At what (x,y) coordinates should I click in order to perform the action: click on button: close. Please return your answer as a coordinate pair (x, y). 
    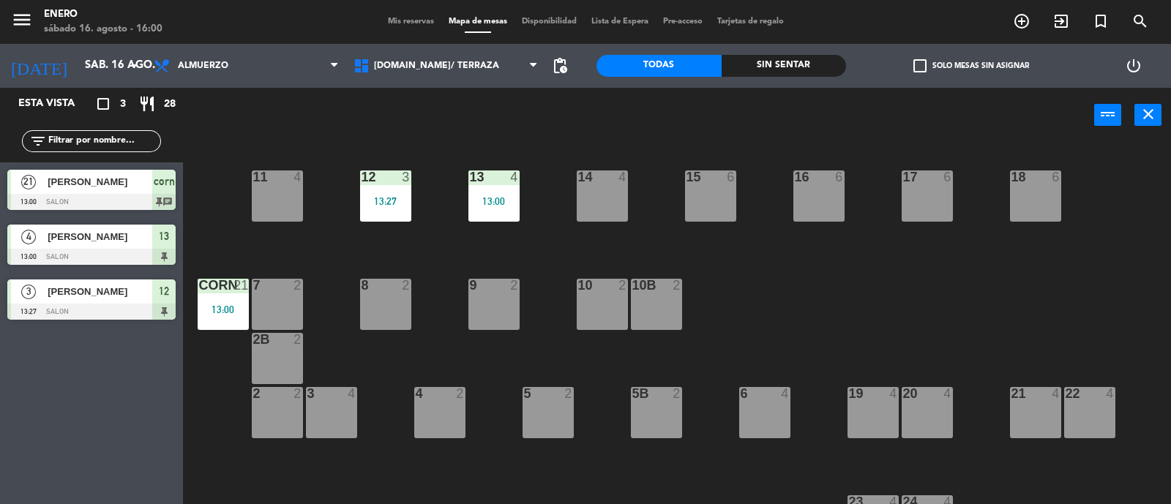
    Looking at the image, I should click on (1148, 115).